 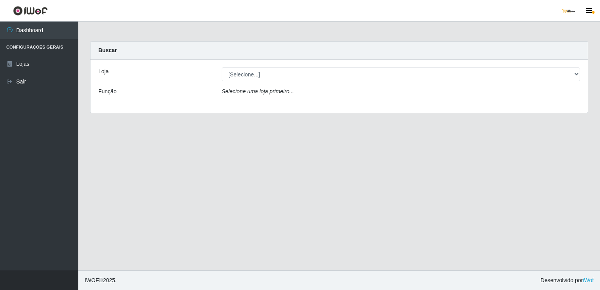 I want to click on i: Selecione uma loja primeiro..., so click(x=258, y=91).